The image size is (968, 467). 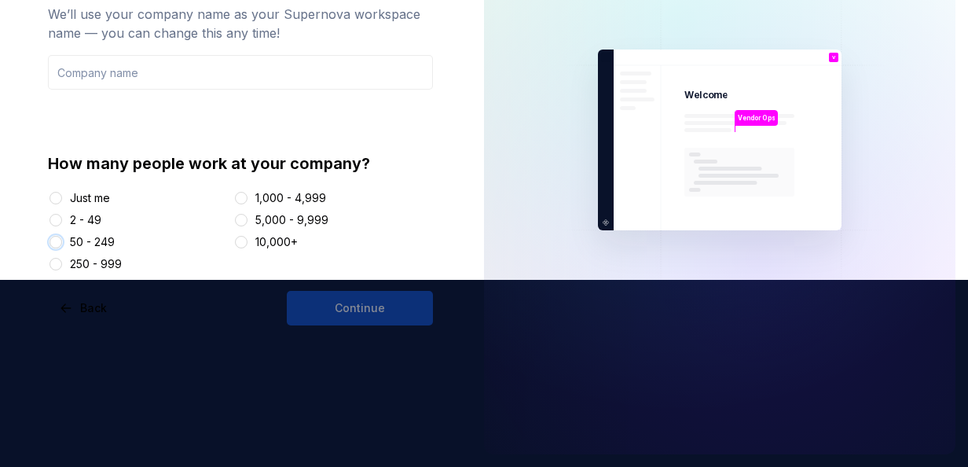 I want to click on input: Company name, so click(x=241, y=72).